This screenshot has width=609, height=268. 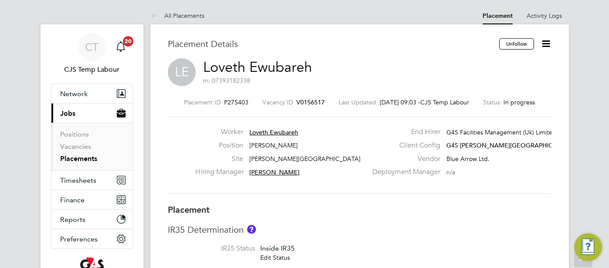 I want to click on span: Network, so click(x=74, y=94).